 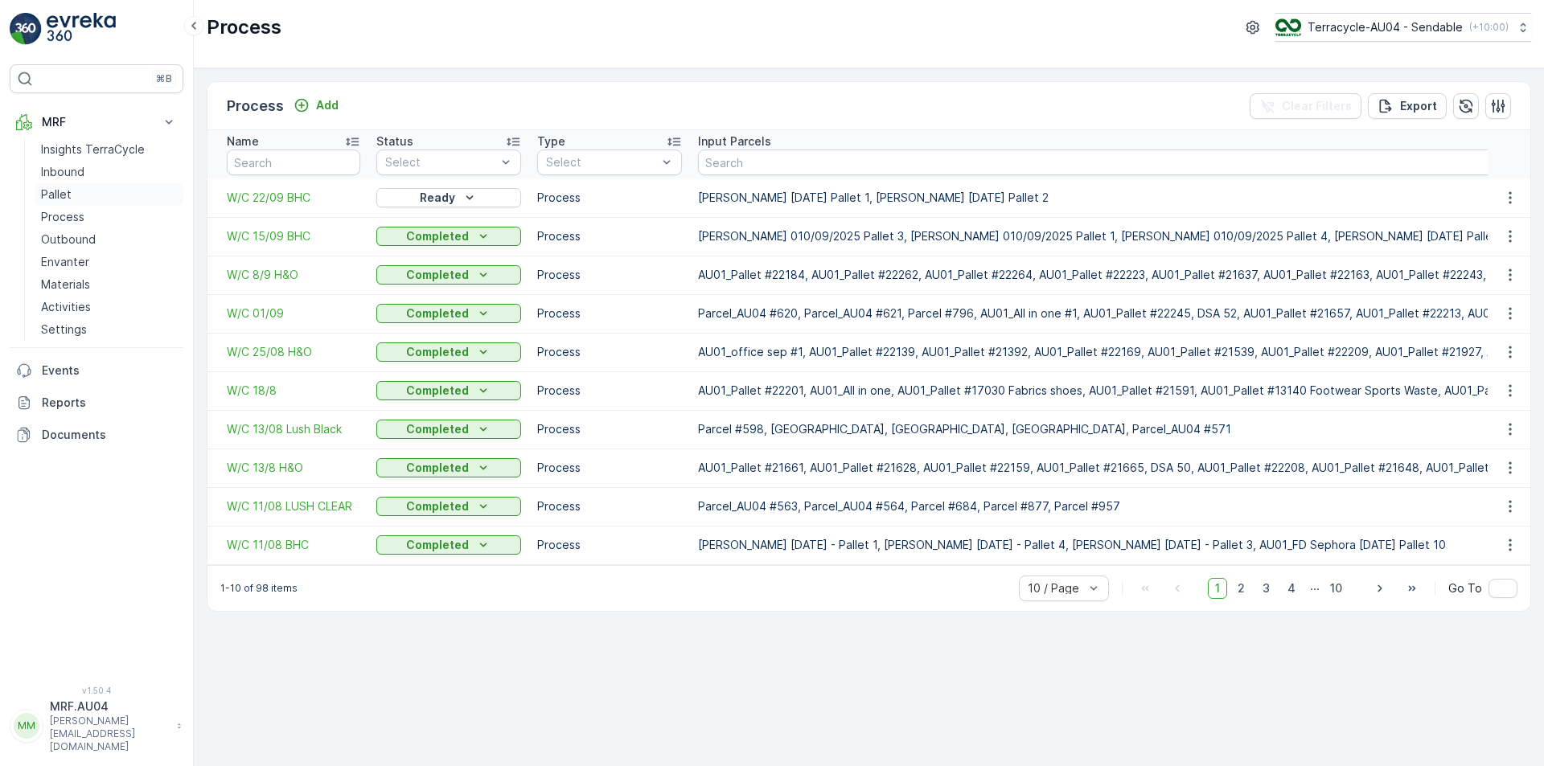 What do you see at coordinates (294, 275) in the screenshot?
I see `a: W/C 8/9 H&O` at bounding box center [294, 275].